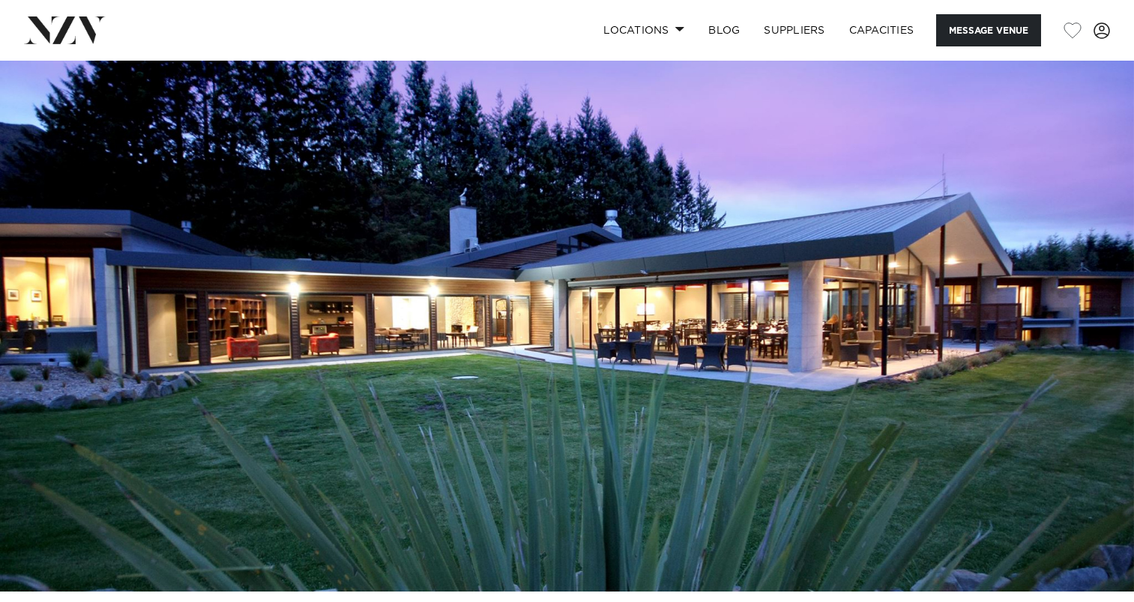  What do you see at coordinates (724, 30) in the screenshot?
I see `a: BLOG` at bounding box center [724, 30].